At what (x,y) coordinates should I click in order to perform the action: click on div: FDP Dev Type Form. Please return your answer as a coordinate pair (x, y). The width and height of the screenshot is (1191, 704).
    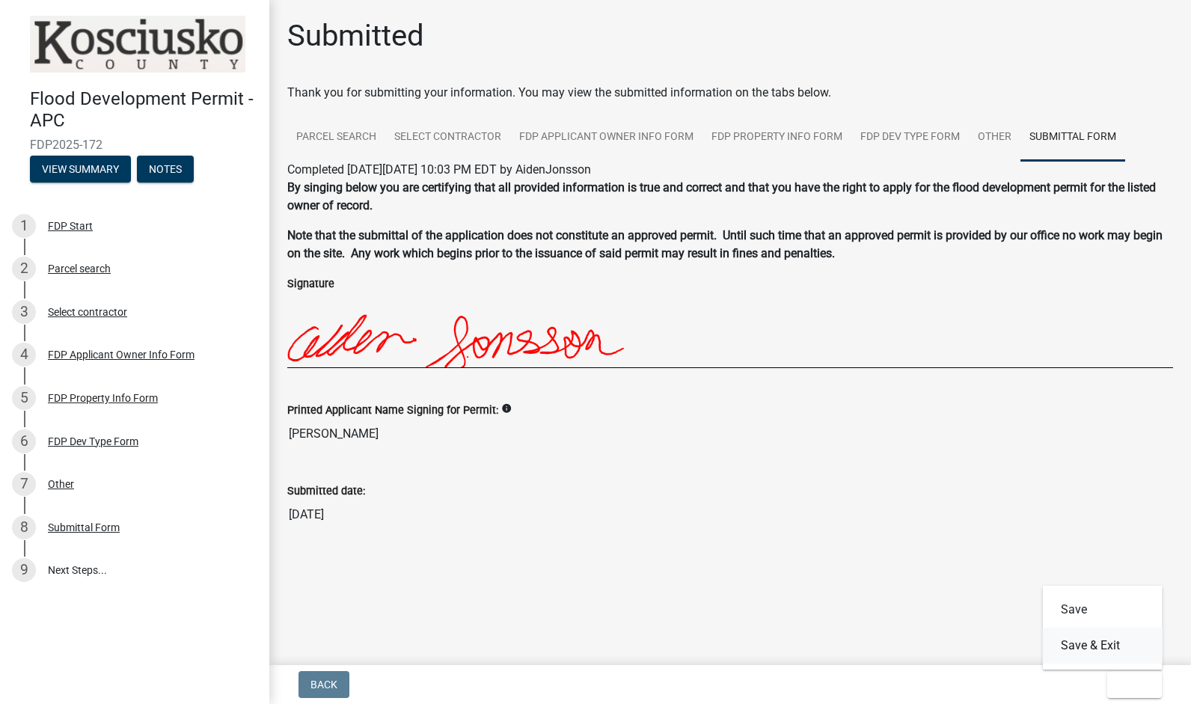
    Looking at the image, I should click on (93, 441).